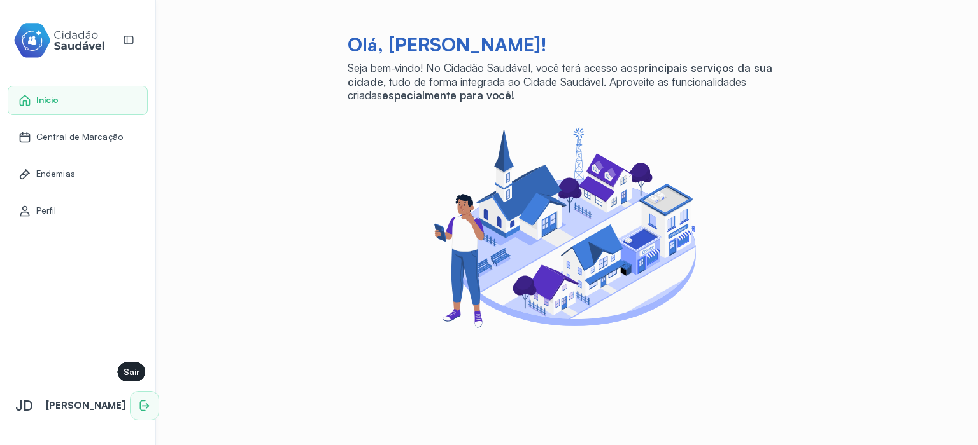 This screenshot has width=978, height=445. What do you see at coordinates (78, 174) in the screenshot?
I see `a: Endemias` at bounding box center [78, 174].